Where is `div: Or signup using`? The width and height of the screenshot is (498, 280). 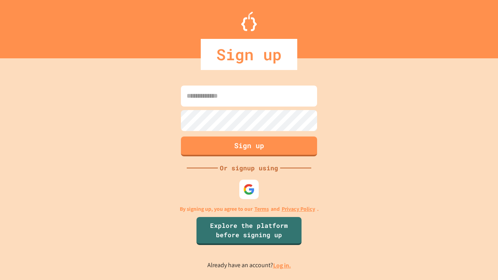 div: Or signup using is located at coordinates (249, 168).